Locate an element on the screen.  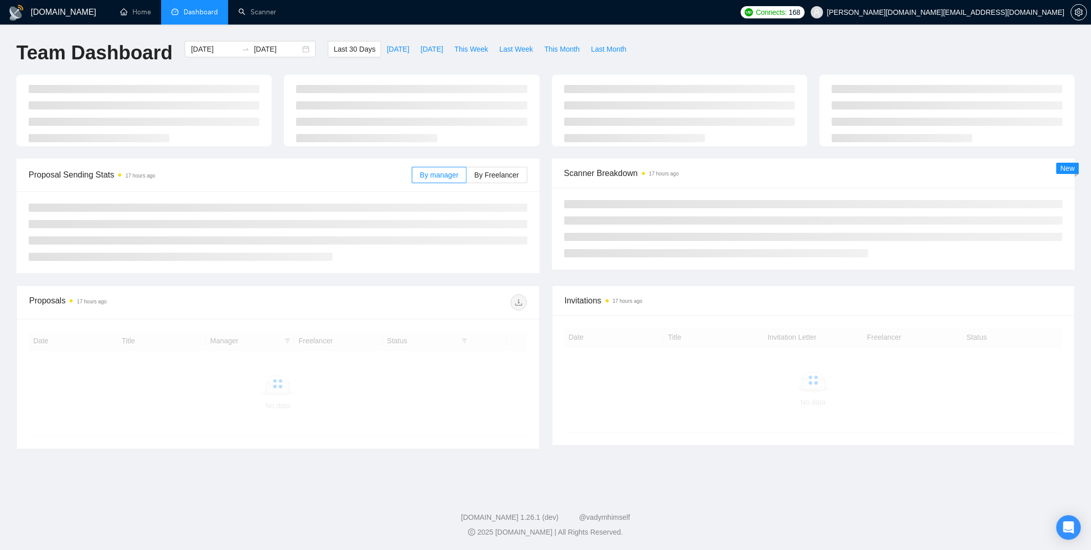
span: This Month is located at coordinates (562, 49).